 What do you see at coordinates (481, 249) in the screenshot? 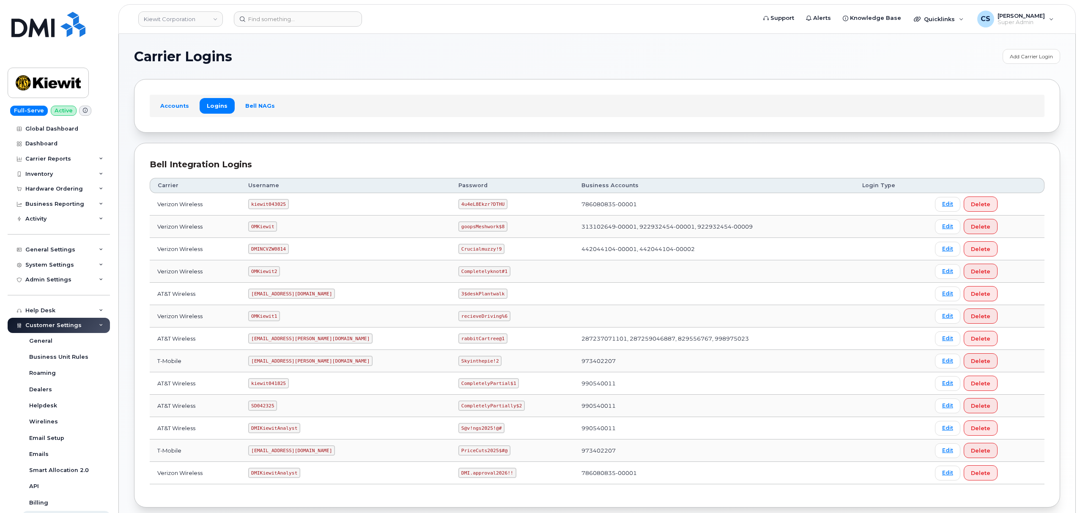
I see `code: Crucialmuzzy!9` at bounding box center [481, 249].